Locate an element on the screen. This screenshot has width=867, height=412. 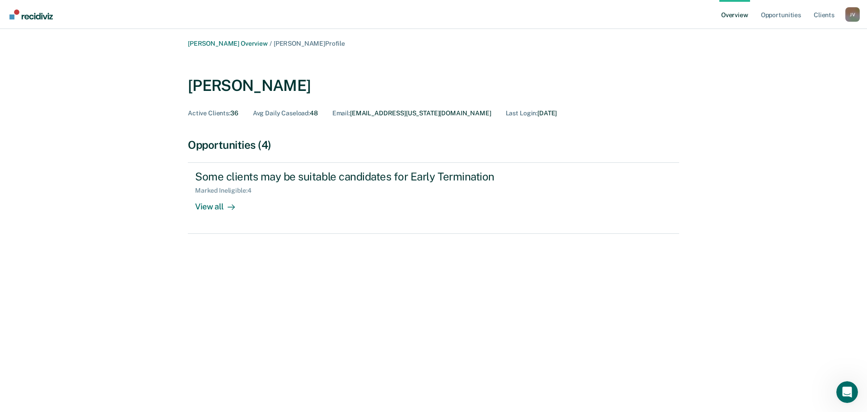
span: Active Clients : is located at coordinates (209, 113).